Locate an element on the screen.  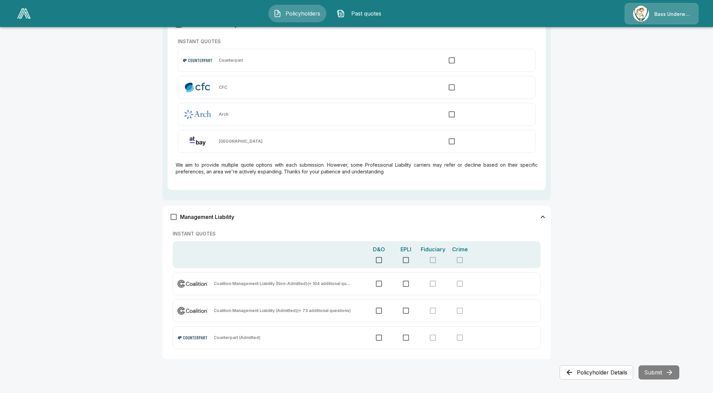
p: Counterpart (Admitted) is located at coordinates (237, 338).